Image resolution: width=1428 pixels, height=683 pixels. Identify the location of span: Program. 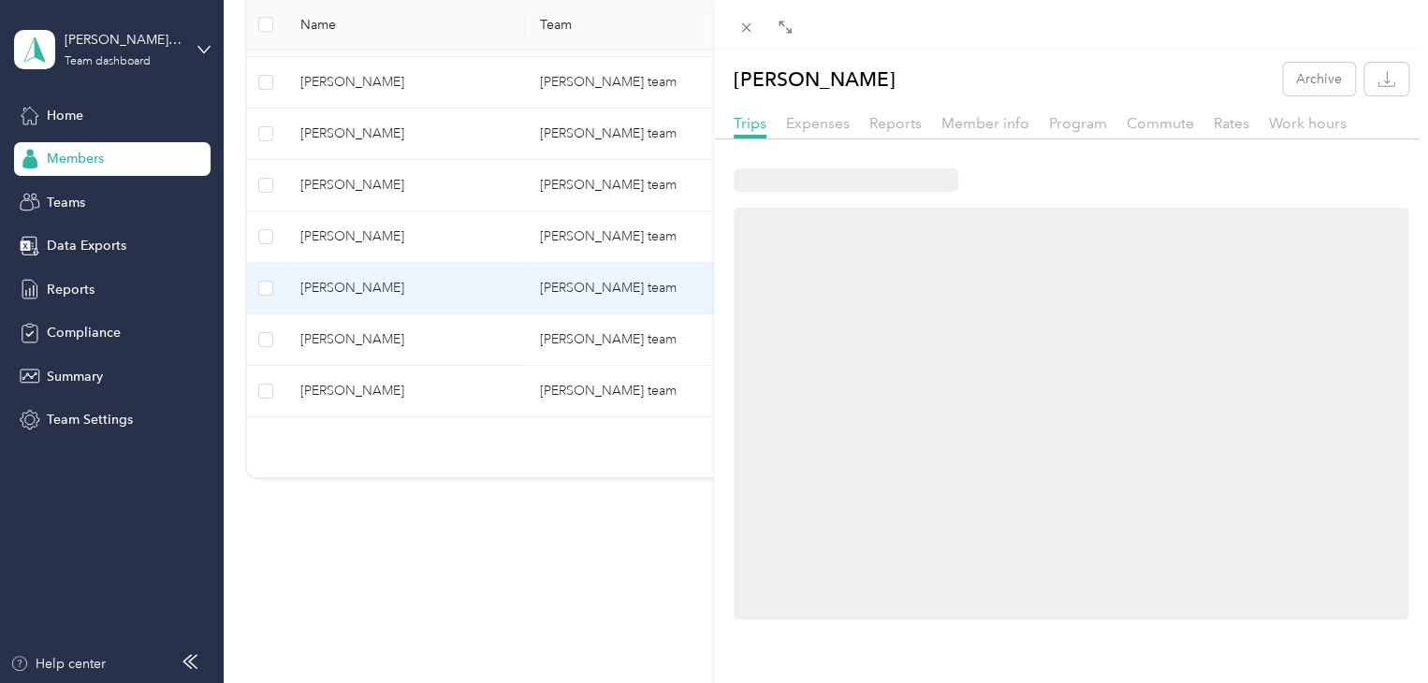
(1078, 123).